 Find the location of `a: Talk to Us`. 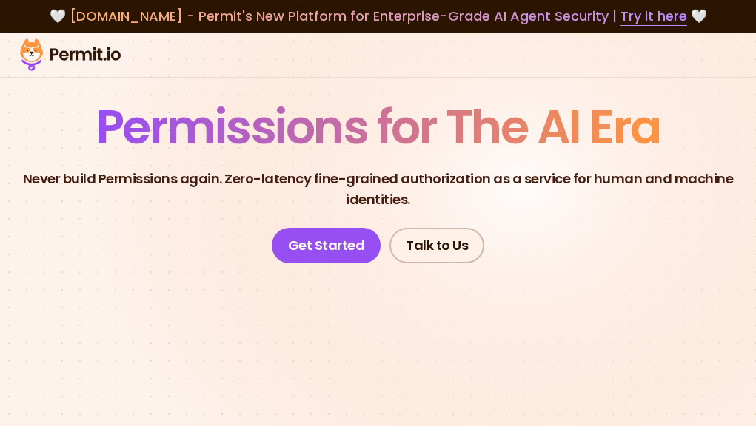

a: Talk to Us is located at coordinates (437, 246).